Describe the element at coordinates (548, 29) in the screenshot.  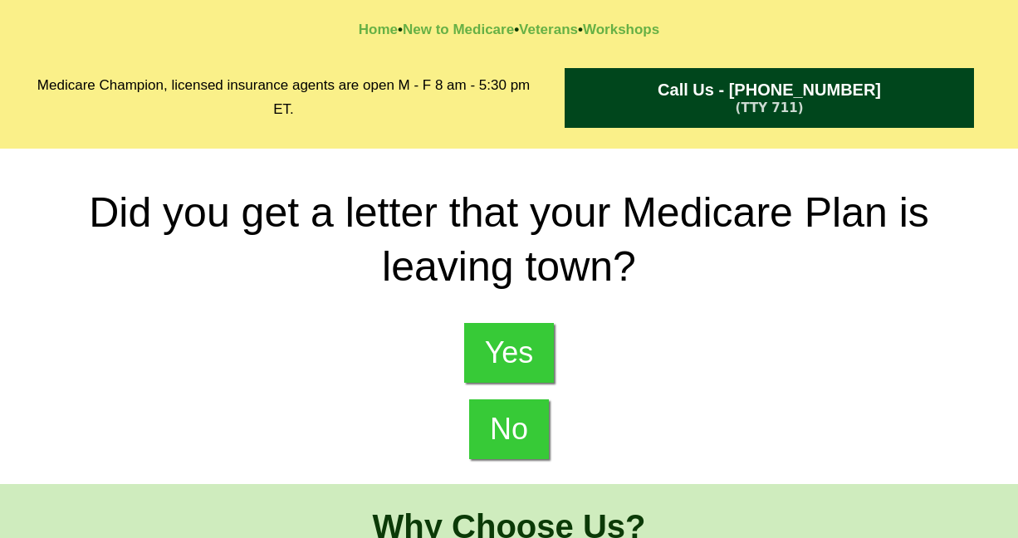
I see `strong: Veterans` at that location.